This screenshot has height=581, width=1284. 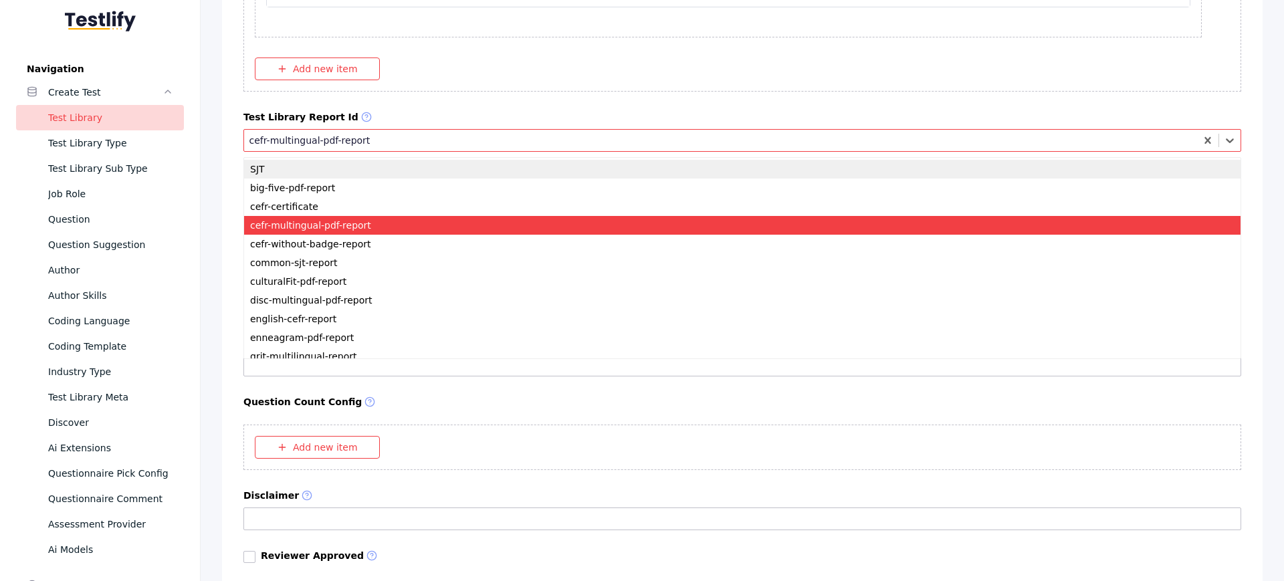 I want to click on a: Coding Language, so click(x=100, y=321).